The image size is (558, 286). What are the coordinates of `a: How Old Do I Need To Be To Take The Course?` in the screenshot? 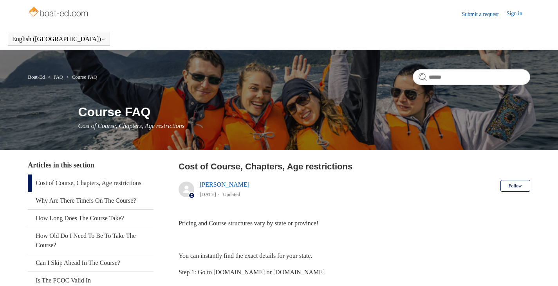 It's located at (90, 241).